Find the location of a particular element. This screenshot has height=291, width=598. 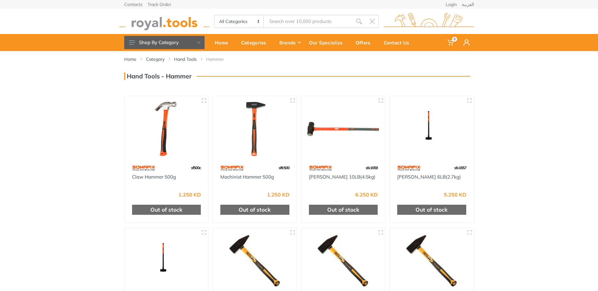

a: العربية is located at coordinates (468, 4).